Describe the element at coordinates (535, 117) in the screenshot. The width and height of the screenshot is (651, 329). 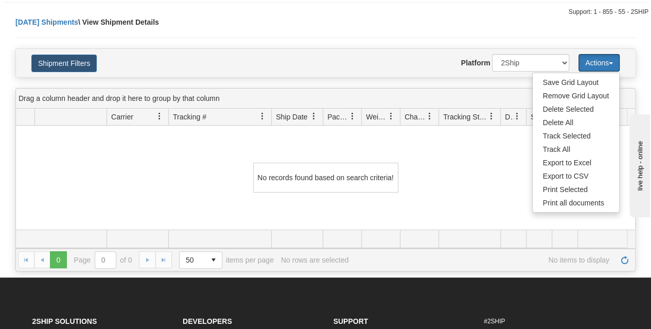
I see `span: Shipment Issues` at that location.